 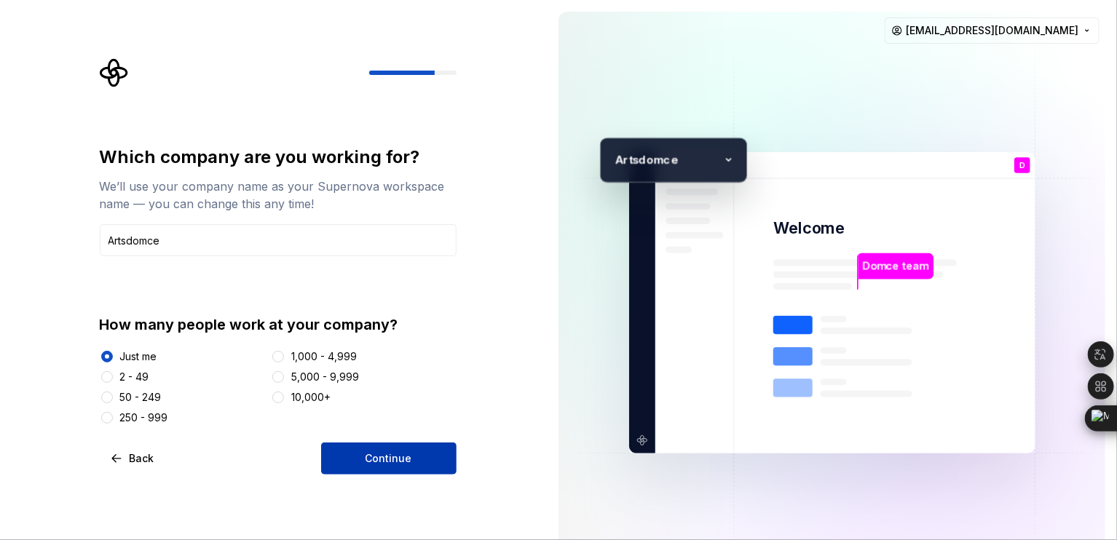 What do you see at coordinates (311, 398) in the screenshot?
I see `div: 10,000+` at bounding box center [311, 398].